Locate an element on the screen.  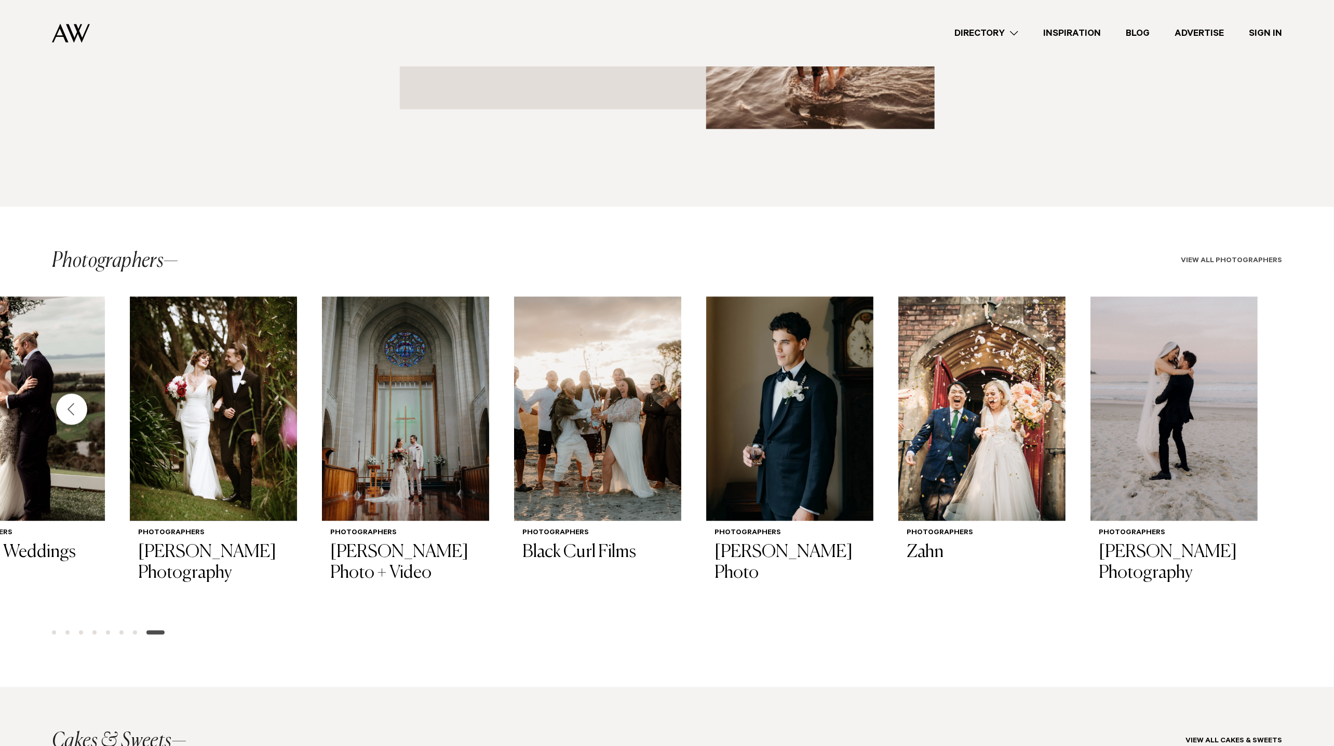
a: Directory is located at coordinates (986, 33).